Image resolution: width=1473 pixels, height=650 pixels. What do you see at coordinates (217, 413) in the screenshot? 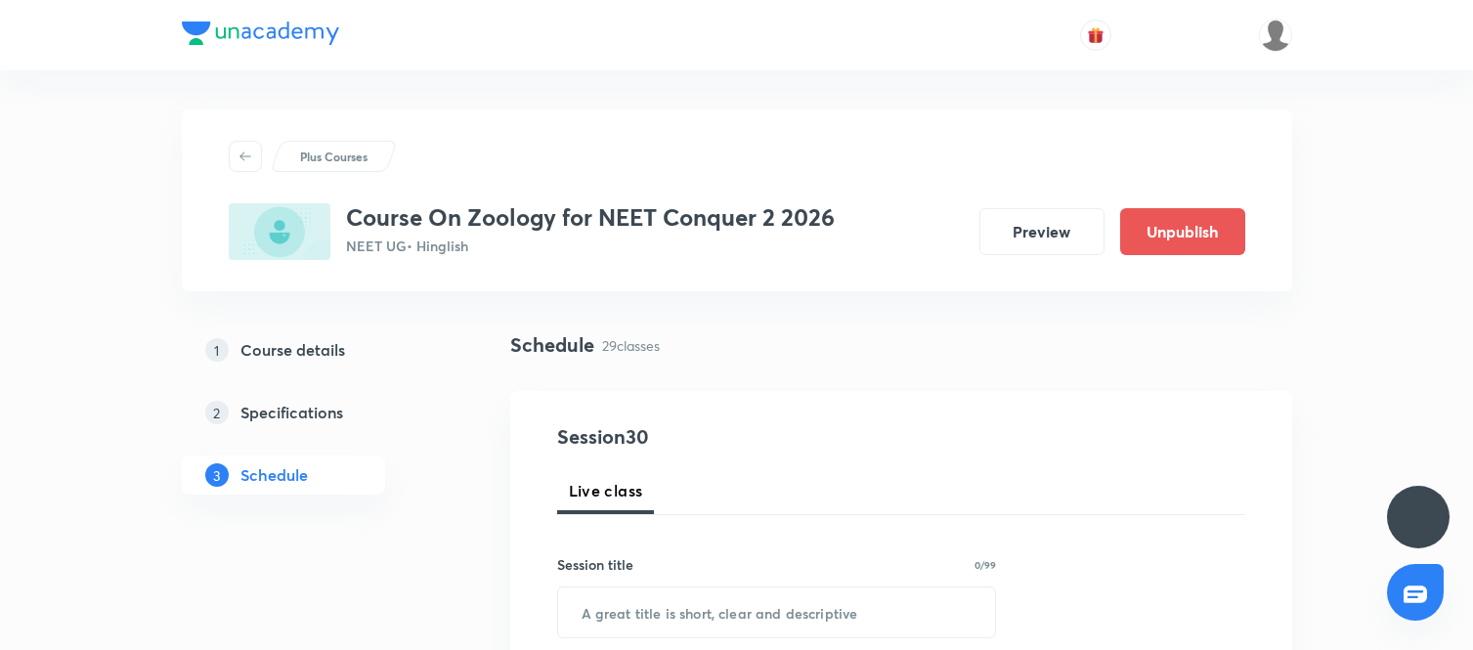
I see `p: 2` at bounding box center [217, 413].